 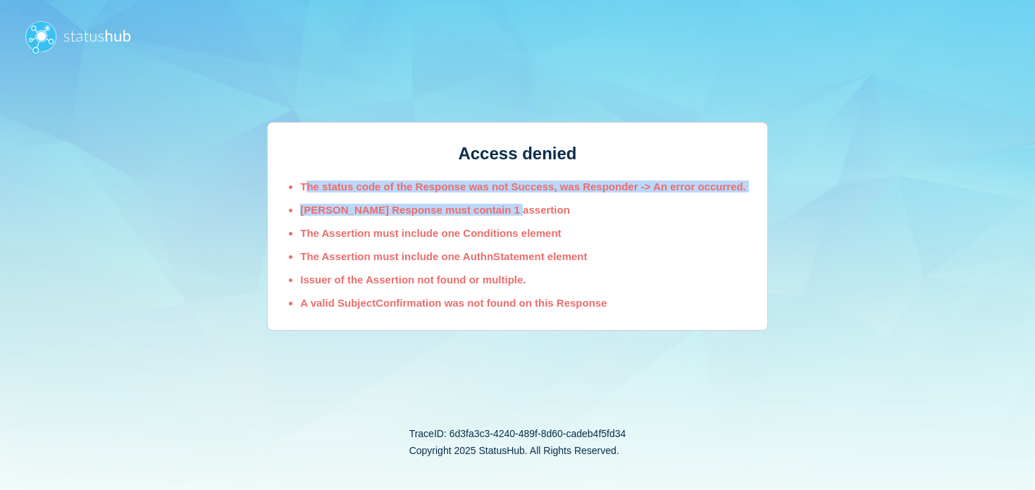 What do you see at coordinates (523, 302) in the screenshot?
I see `li: A valid SubjectConfirmation was not found on this Response` at bounding box center [523, 302].